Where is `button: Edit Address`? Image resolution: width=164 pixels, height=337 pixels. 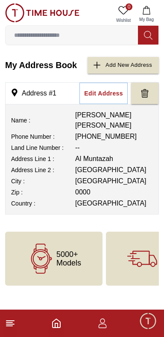
button: Edit Address is located at coordinates (104, 93).